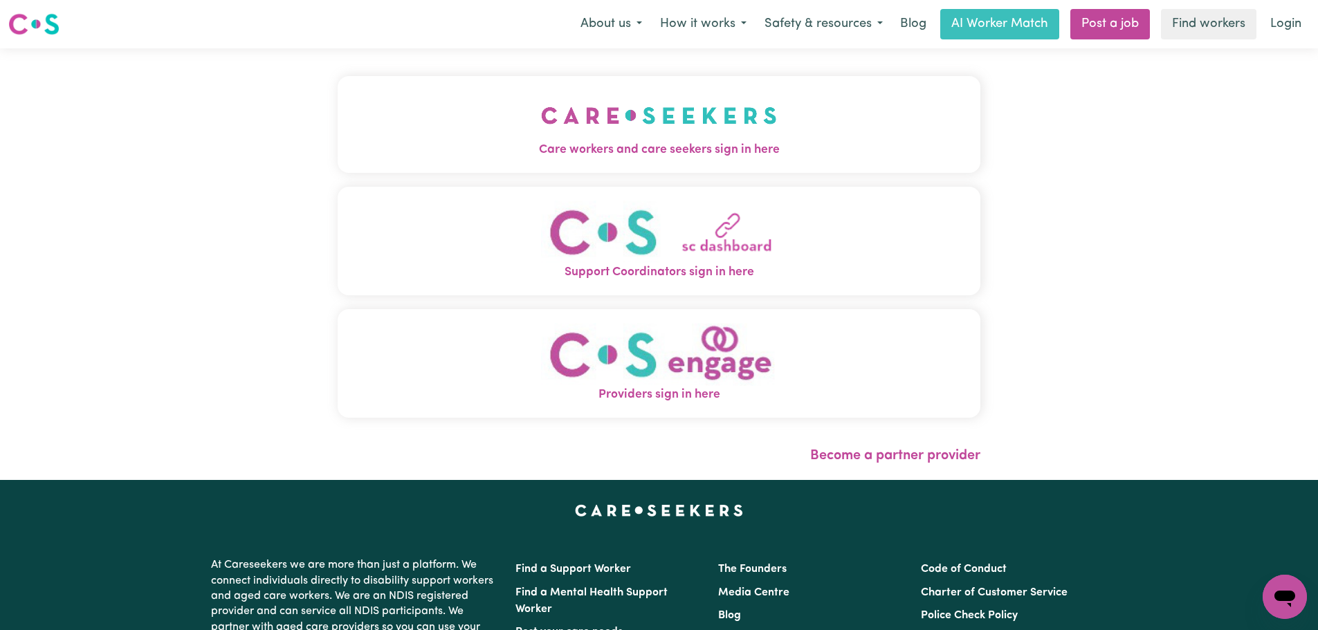 This screenshot has height=630, width=1318. What do you see at coordinates (34, 24) in the screenshot?
I see `img: Careseekers logo` at bounding box center [34, 24].